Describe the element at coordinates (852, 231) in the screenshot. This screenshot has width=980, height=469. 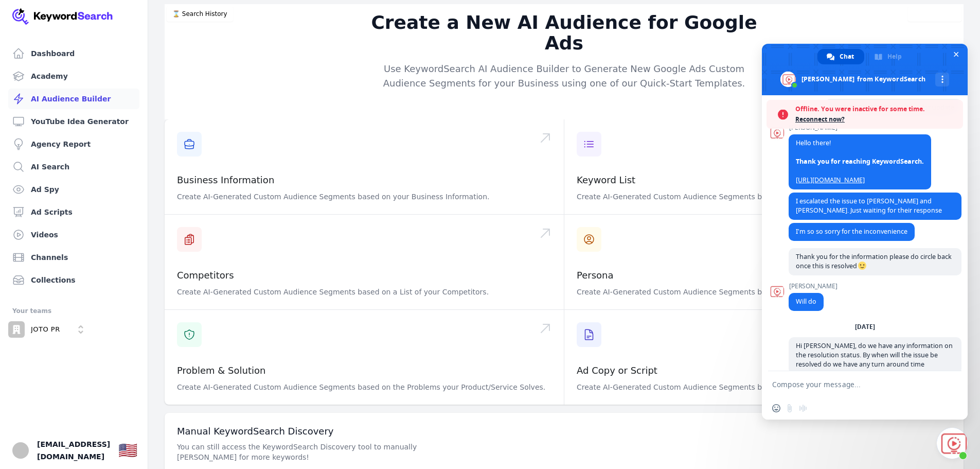
I see `span: I'm so so sorry for the inconvenience` at that location.